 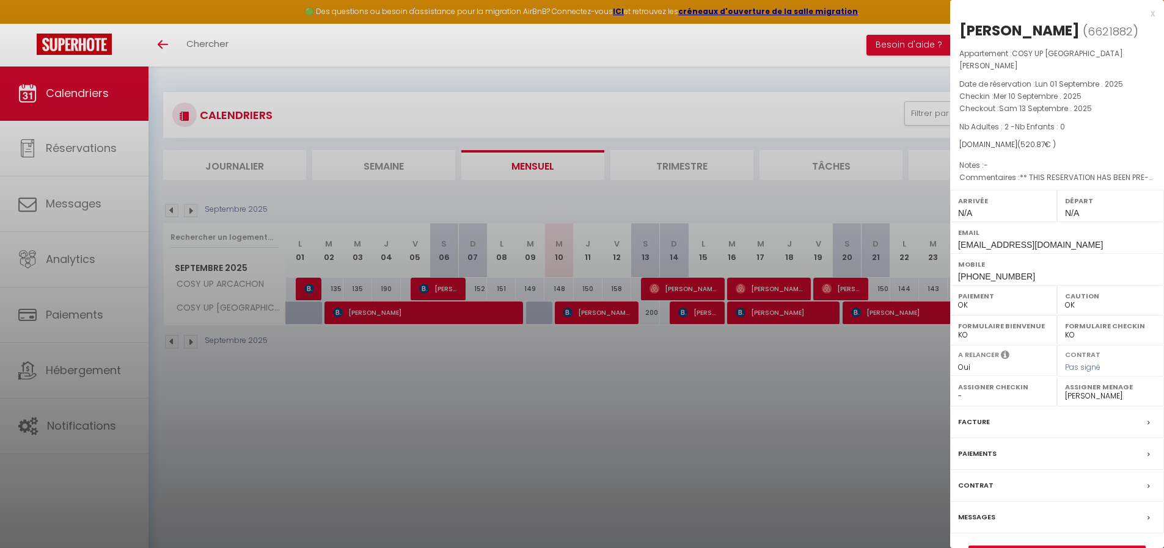 What do you see at coordinates (974, 422) in the screenshot?
I see `label: Facture` at bounding box center [974, 422].